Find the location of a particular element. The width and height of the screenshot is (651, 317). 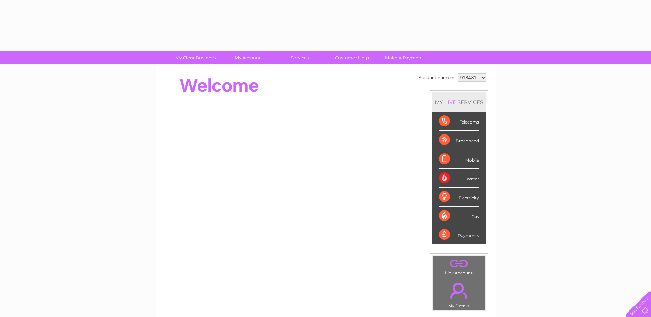

div: Gas is located at coordinates (459, 216).